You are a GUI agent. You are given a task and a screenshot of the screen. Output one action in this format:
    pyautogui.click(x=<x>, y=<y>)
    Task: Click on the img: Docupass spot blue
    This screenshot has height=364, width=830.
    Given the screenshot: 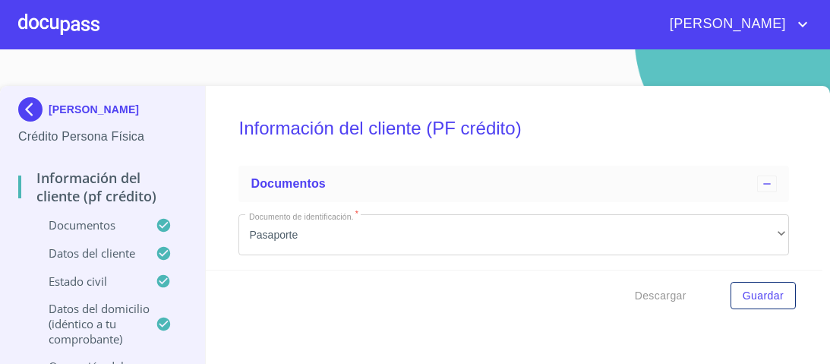 What is the action you would take?
    pyautogui.click(x=33, y=109)
    